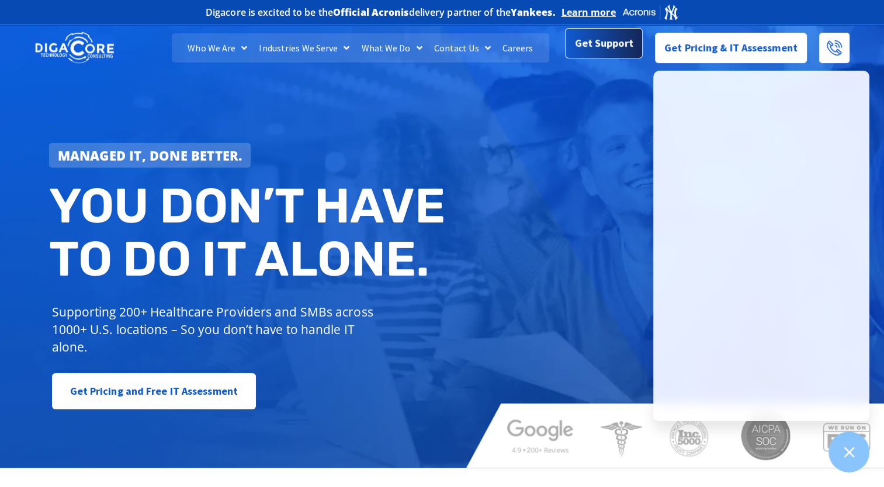  I want to click on a: Industries We Serve, so click(304, 48).